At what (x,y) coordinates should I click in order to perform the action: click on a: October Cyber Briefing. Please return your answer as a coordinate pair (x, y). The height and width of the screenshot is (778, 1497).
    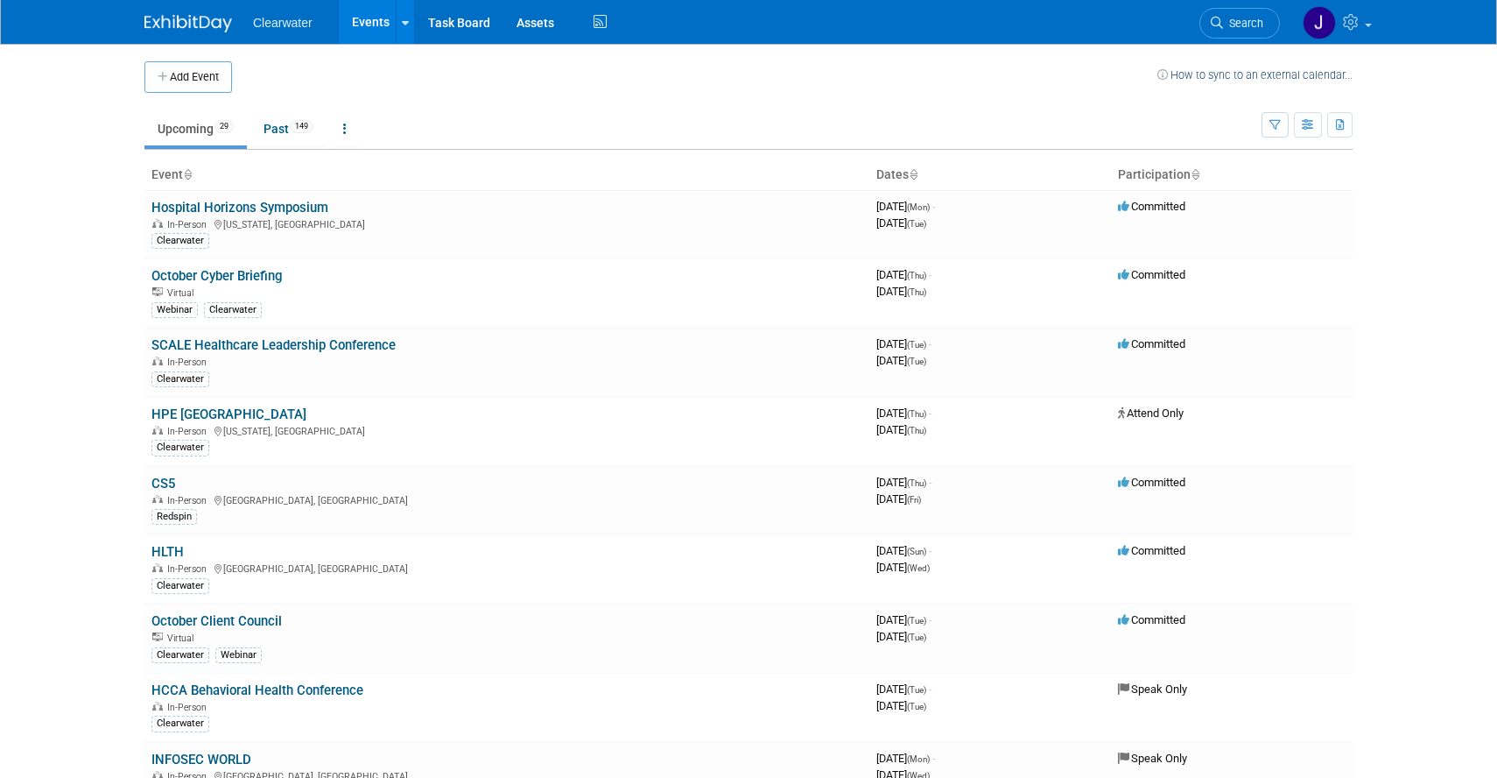
    Looking at the image, I should click on (216, 276).